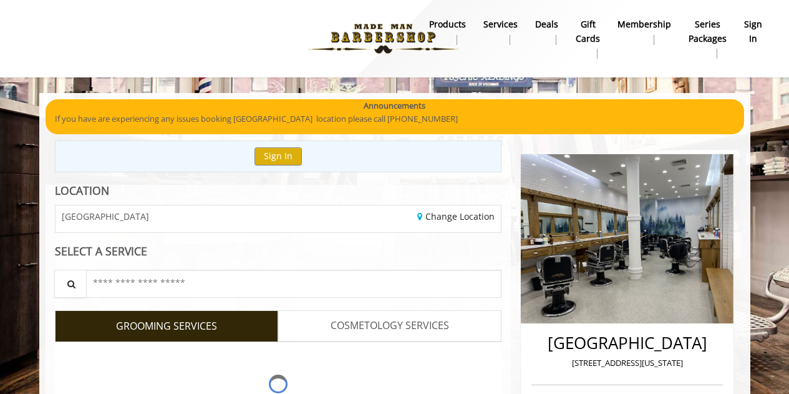 This screenshot has height=394, width=789. Describe the element at coordinates (645, 24) in the screenshot. I see `b: Membership` at that location.